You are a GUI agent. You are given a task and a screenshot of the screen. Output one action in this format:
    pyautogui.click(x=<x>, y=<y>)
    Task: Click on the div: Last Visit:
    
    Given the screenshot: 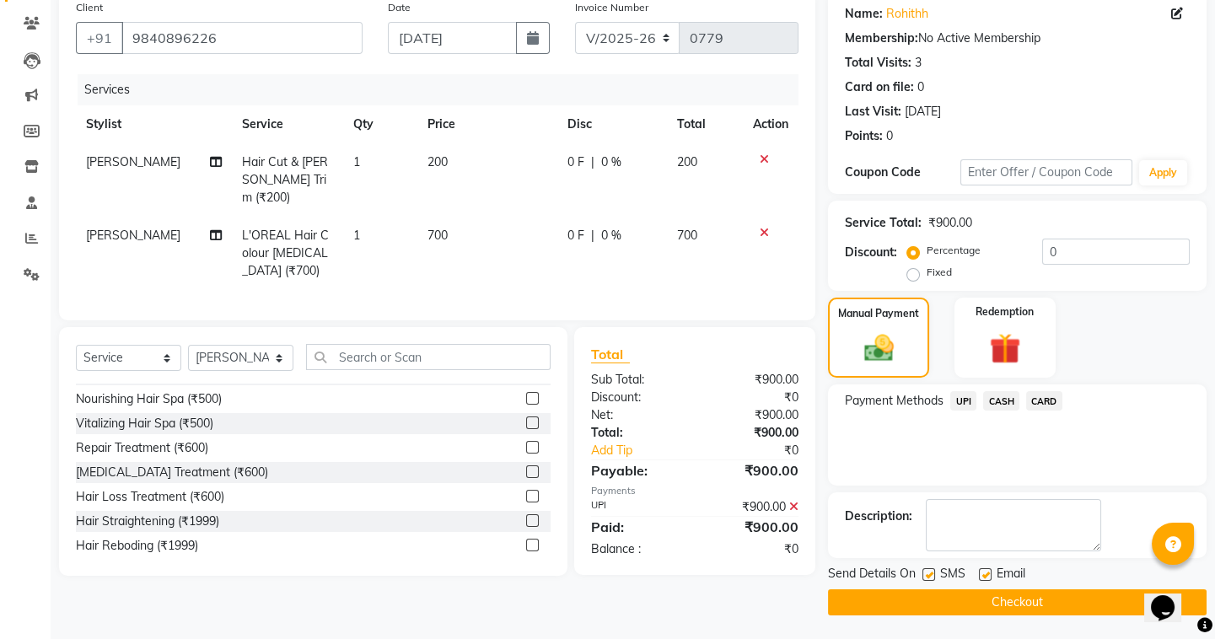 What is the action you would take?
    pyautogui.click(x=873, y=111)
    